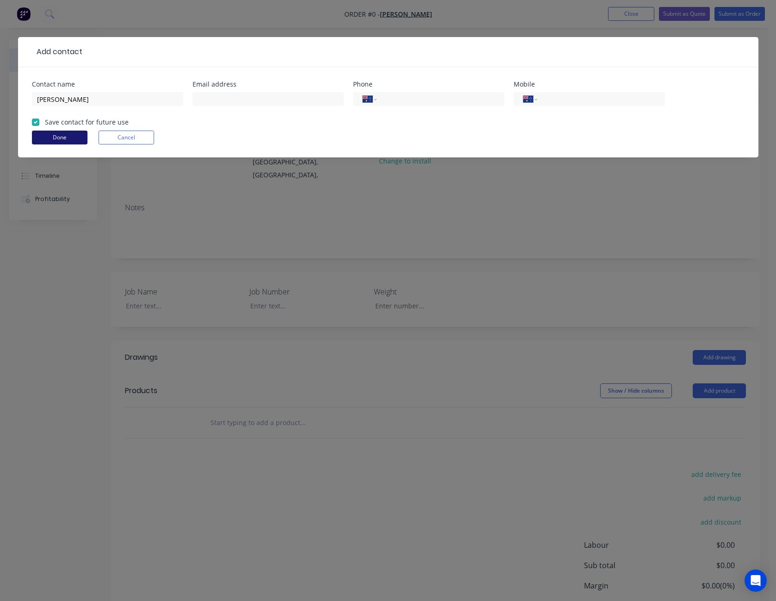  Describe the element at coordinates (268, 84) in the screenshot. I see `div: Email address` at that location.